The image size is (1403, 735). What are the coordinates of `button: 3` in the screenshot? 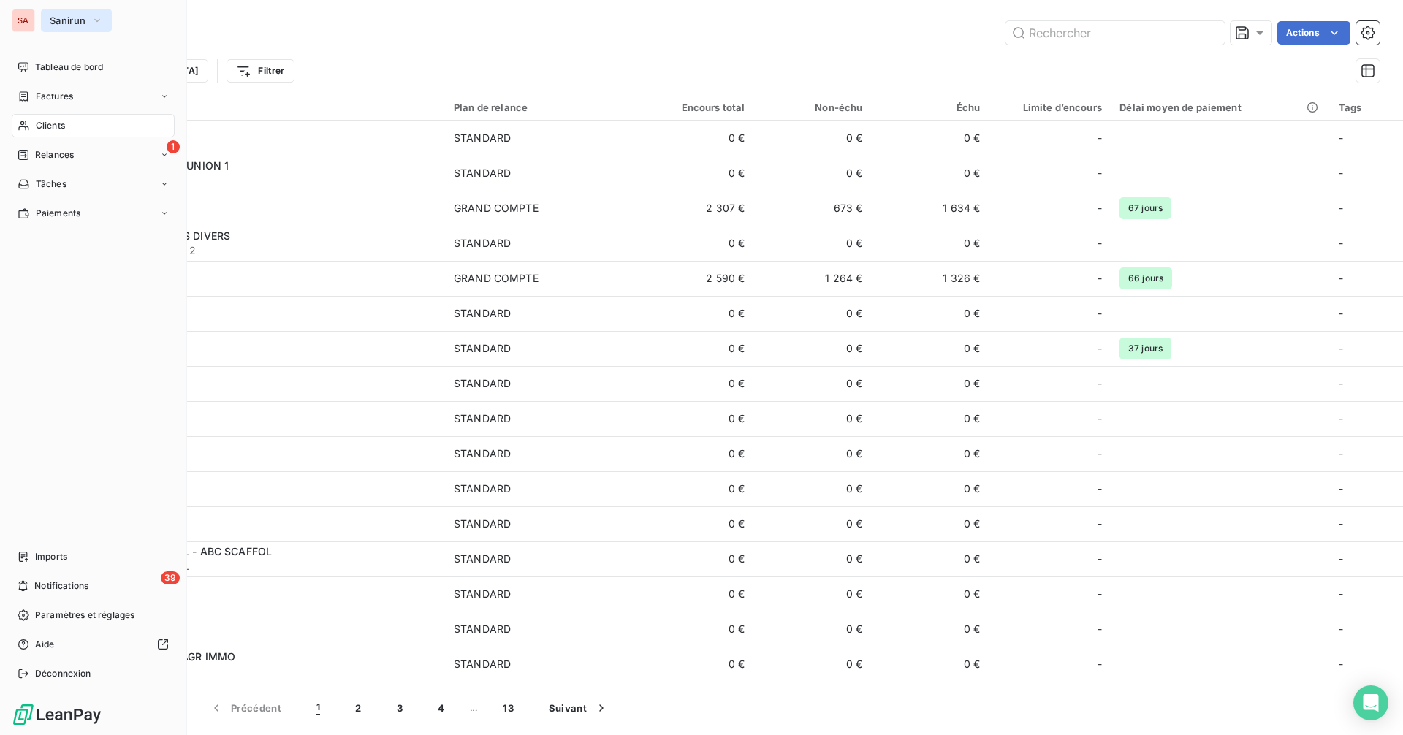 It's located at (400, 708).